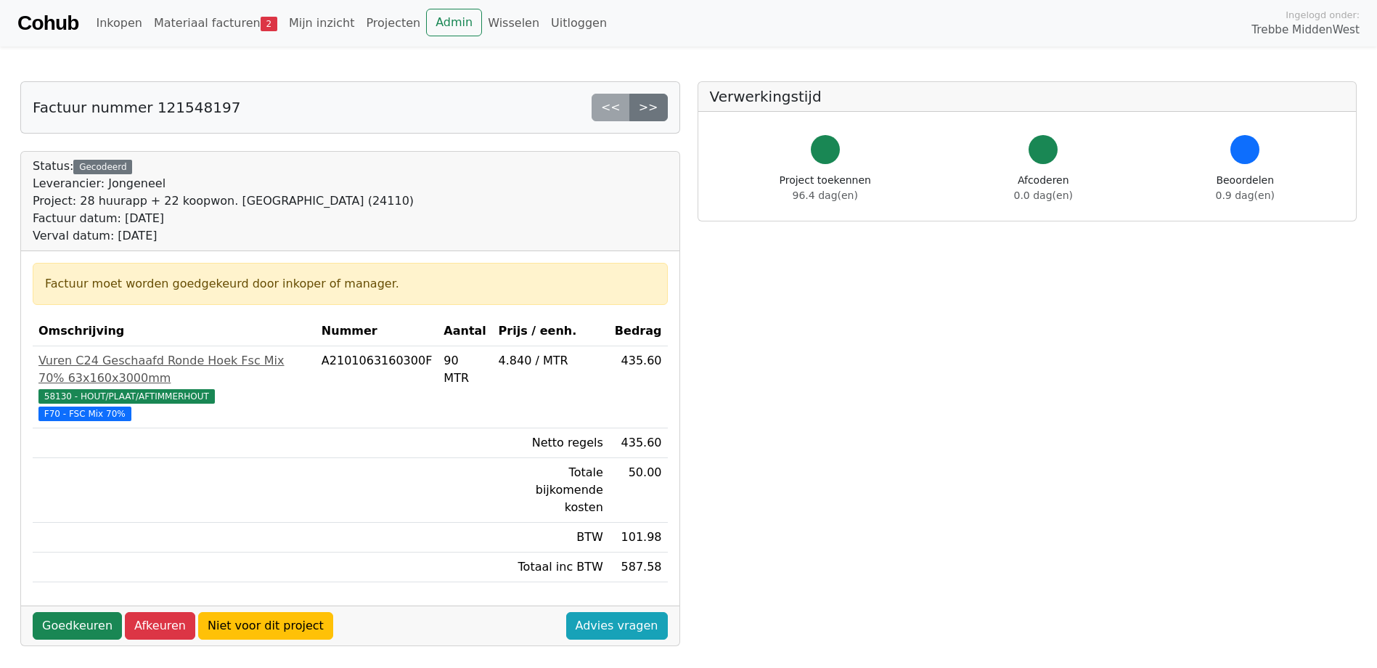 This screenshot has width=1377, height=668. I want to click on div: Leverancier: Jongeneel, so click(223, 184).